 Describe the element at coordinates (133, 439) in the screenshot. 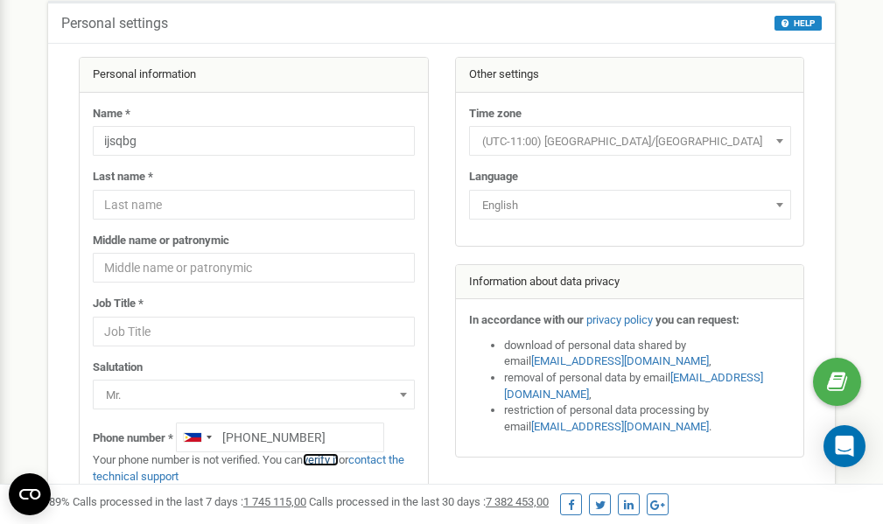

I see `label: Phone number *` at that location.